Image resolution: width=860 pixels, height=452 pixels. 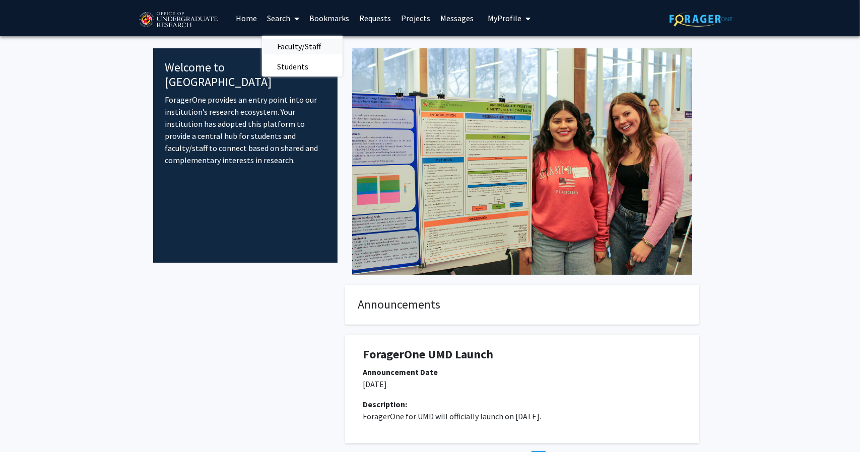 What do you see at coordinates (299, 46) in the screenshot?
I see `span: Faculty/Staff` at bounding box center [299, 46].